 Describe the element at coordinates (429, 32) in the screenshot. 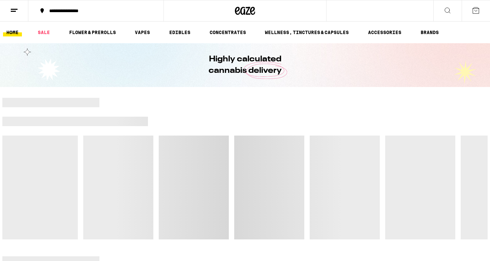

I see `button: BRANDS` at that location.